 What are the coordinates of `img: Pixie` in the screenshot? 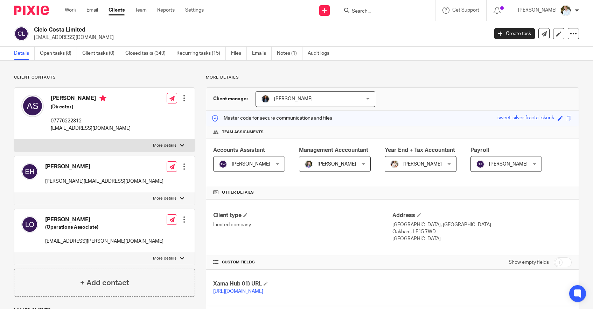 It's located at (32, 10).